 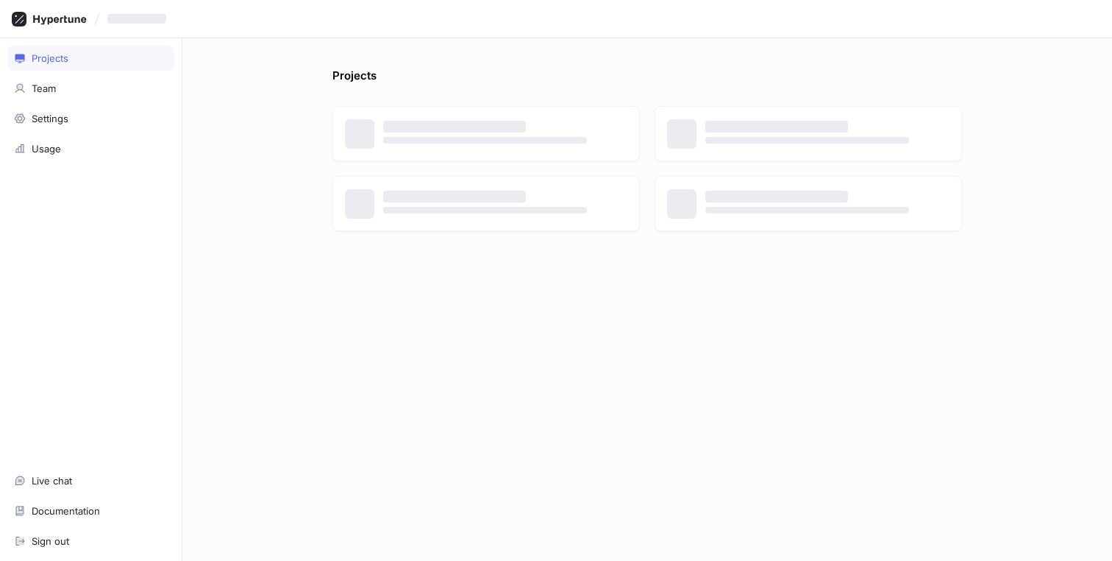 What do you see at coordinates (90, 58) in the screenshot?
I see `a: Projects` at bounding box center [90, 58].